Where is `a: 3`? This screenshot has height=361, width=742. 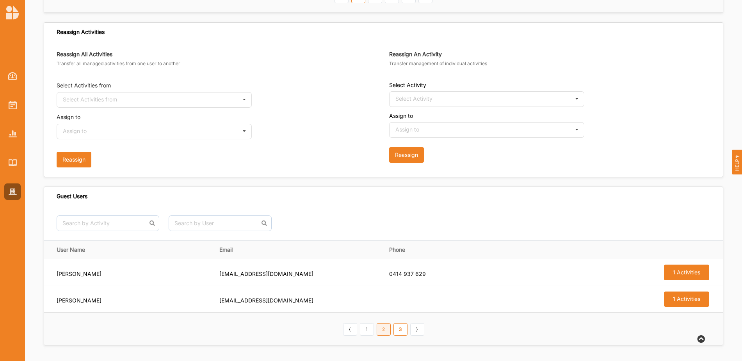
a: 3 is located at coordinates (401, 330).